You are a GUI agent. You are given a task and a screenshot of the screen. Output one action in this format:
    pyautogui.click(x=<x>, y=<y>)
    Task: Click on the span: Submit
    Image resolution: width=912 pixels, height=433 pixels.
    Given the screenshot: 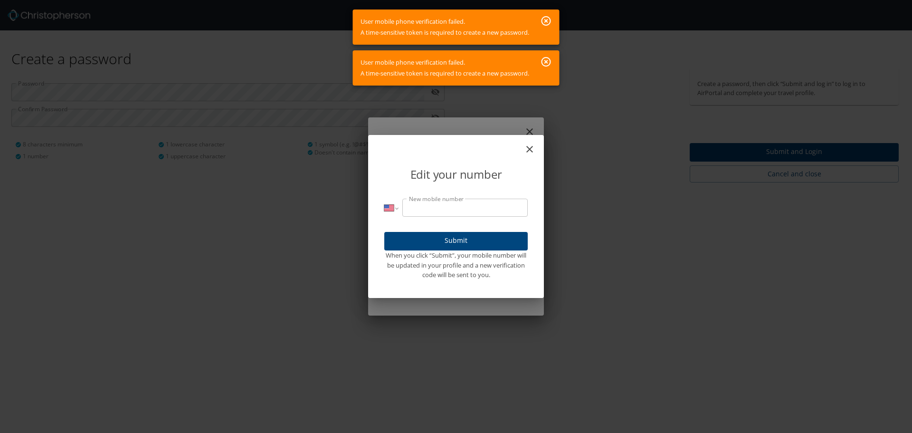 What is the action you would take?
    pyautogui.click(x=456, y=240)
    